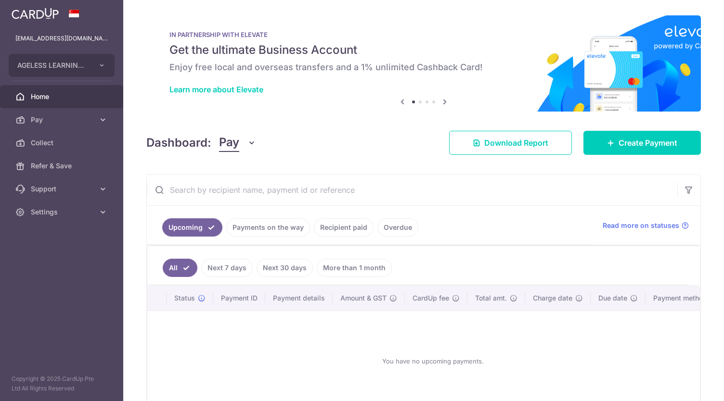 Image resolution: width=724 pixels, height=401 pixels. I want to click on span: Support, so click(63, 189).